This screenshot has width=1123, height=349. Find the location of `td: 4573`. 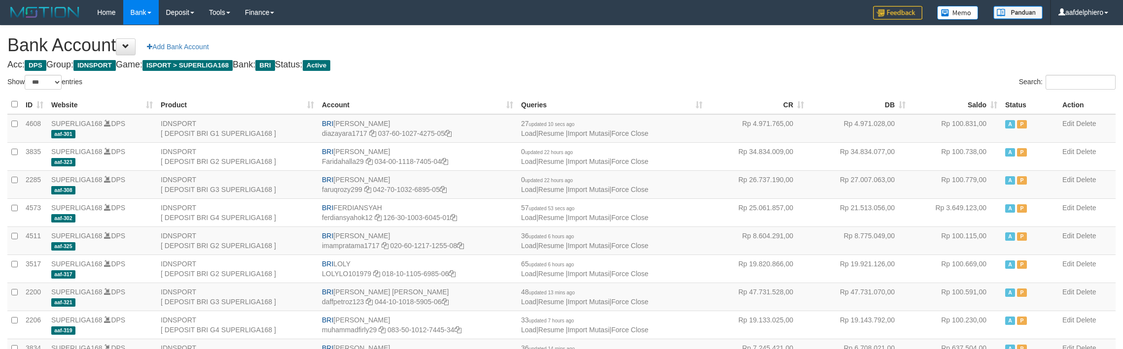

td: 4573 is located at coordinates (34, 212).